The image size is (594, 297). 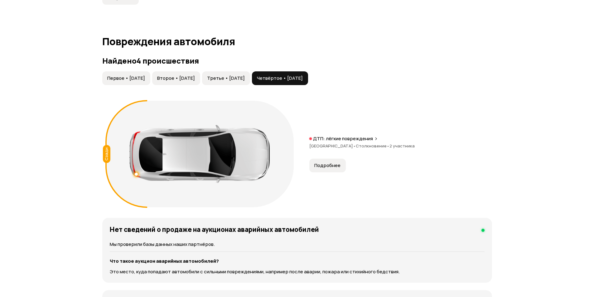 What do you see at coordinates (327, 165) in the screenshot?
I see `span: Подробнее` at bounding box center [327, 165].